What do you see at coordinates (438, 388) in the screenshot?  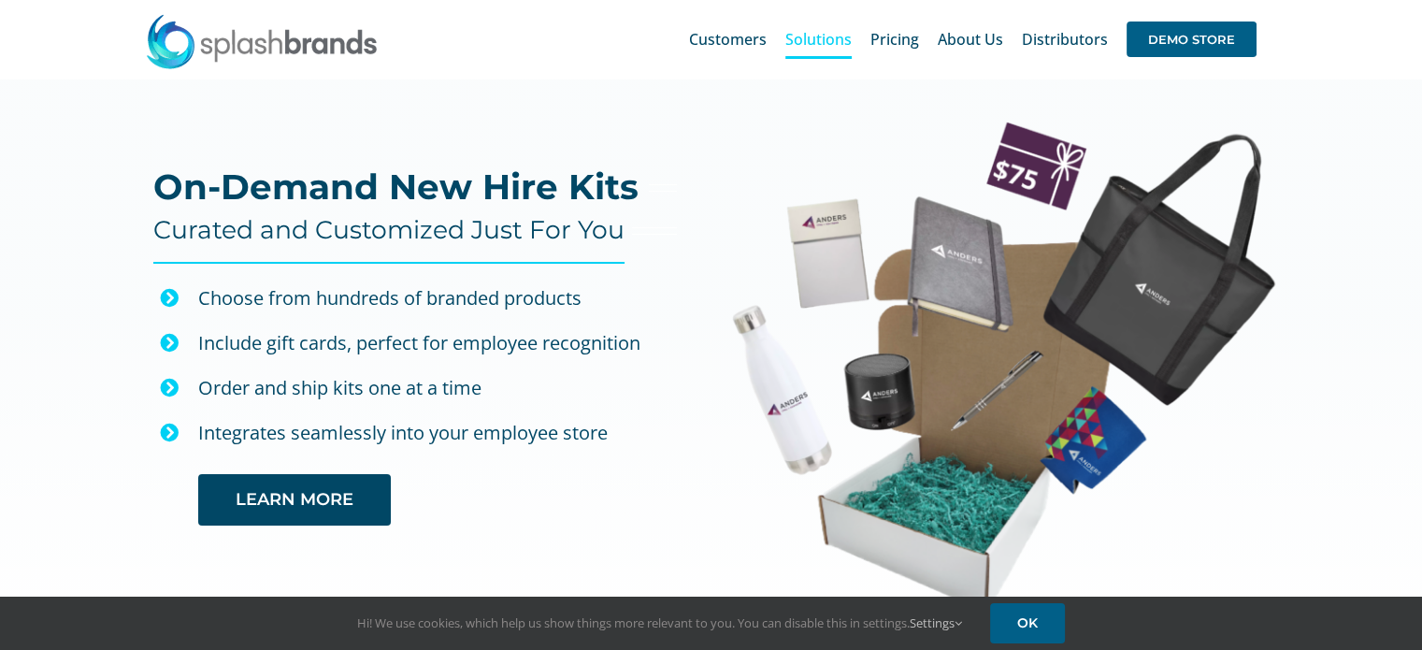 I see `p: Order and ship kits one at a time` at bounding box center [438, 388].